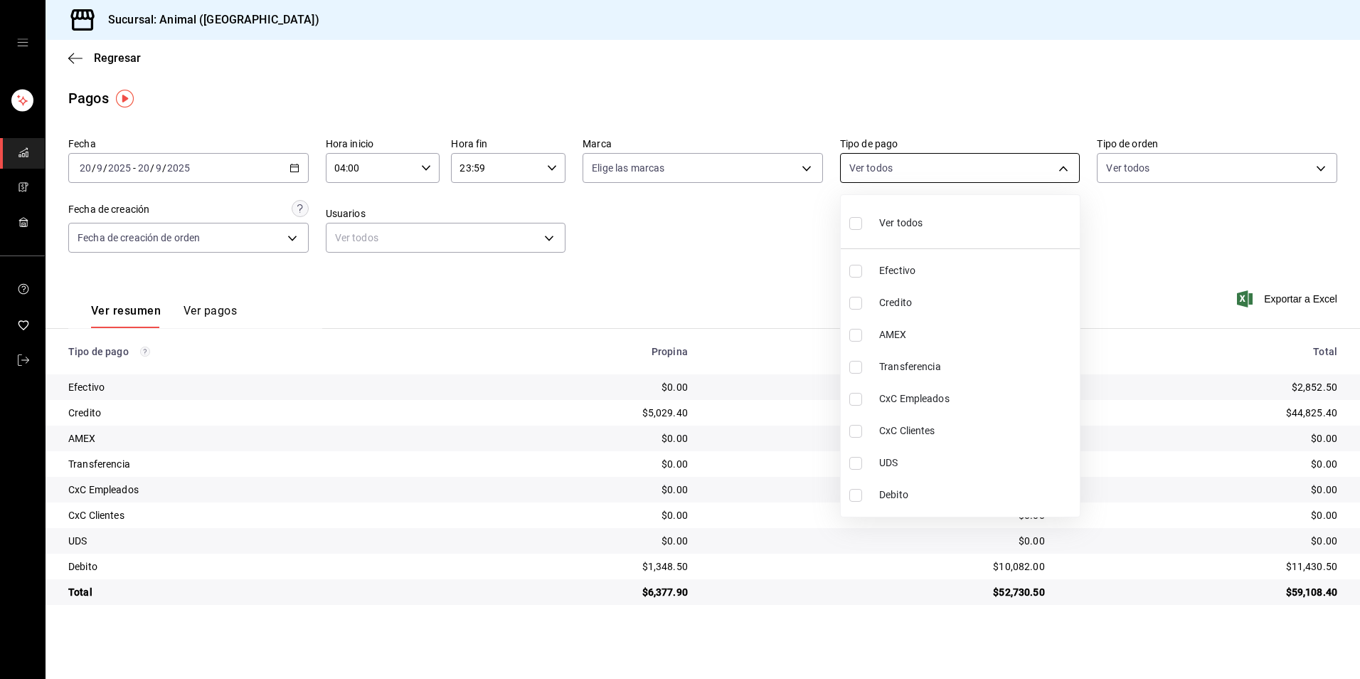  Describe the element at coordinates (977, 462) in the screenshot. I see `span: UDS` at that location.